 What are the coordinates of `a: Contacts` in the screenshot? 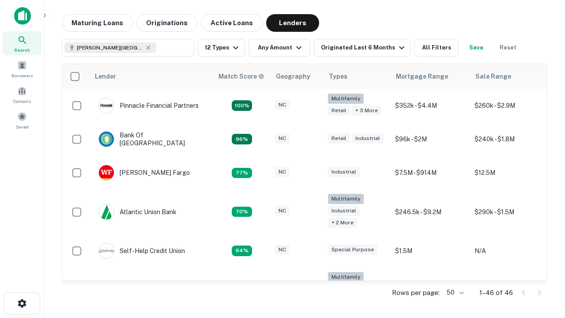 It's located at (22, 94).